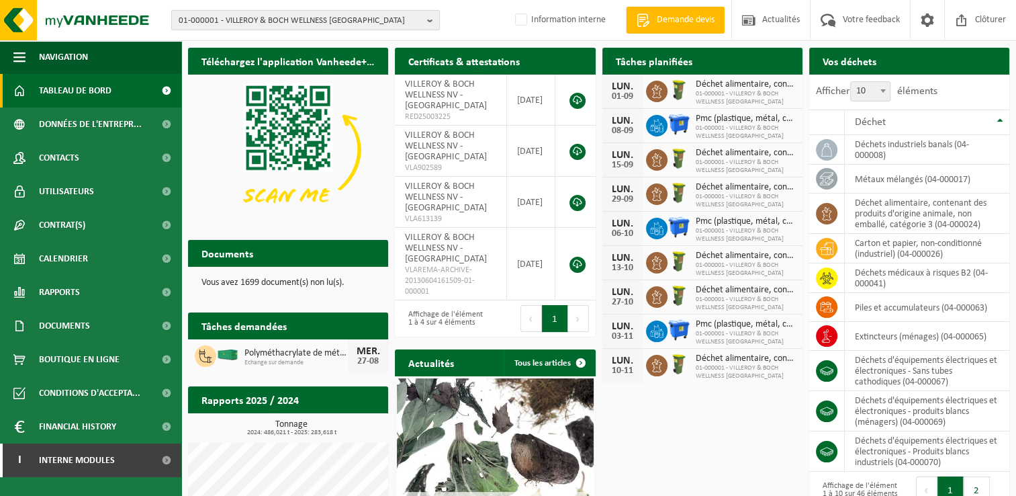  I want to click on span: Polyméthacrylate de méthyle (pmma) avec fibre de verre, so click(296, 353).